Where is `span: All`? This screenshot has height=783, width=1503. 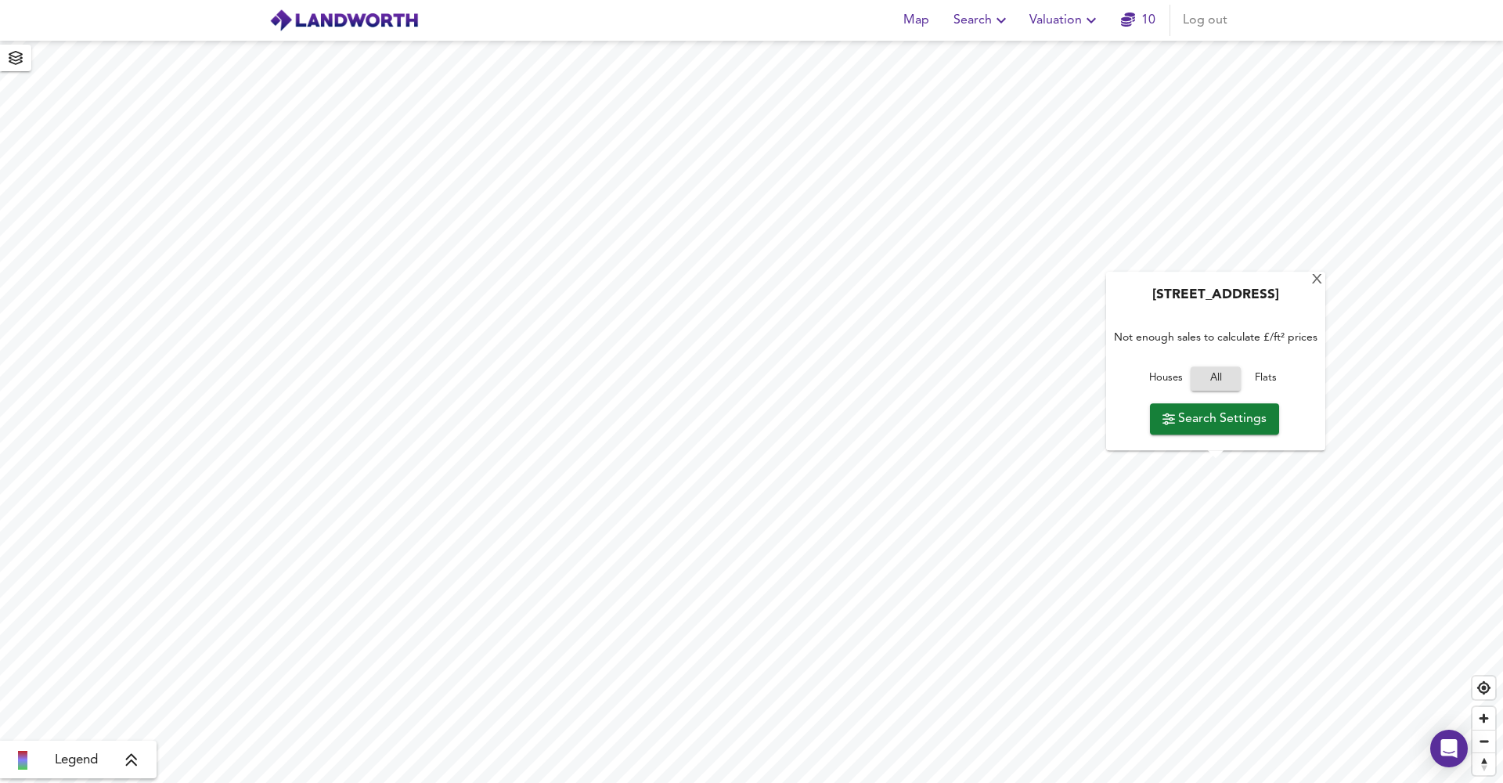 span: All is located at coordinates (1215, 378).